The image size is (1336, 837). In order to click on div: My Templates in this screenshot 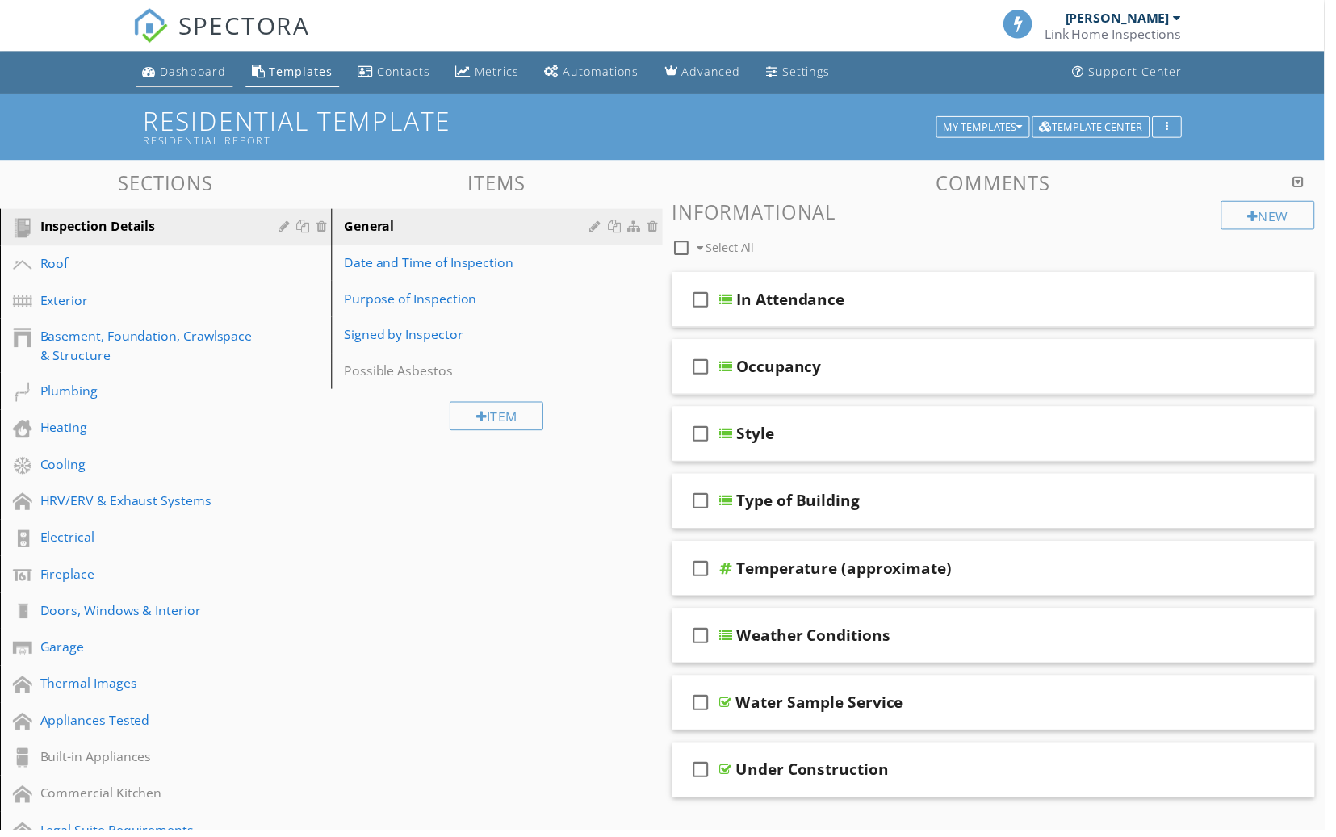, I will do `click(991, 128)`.